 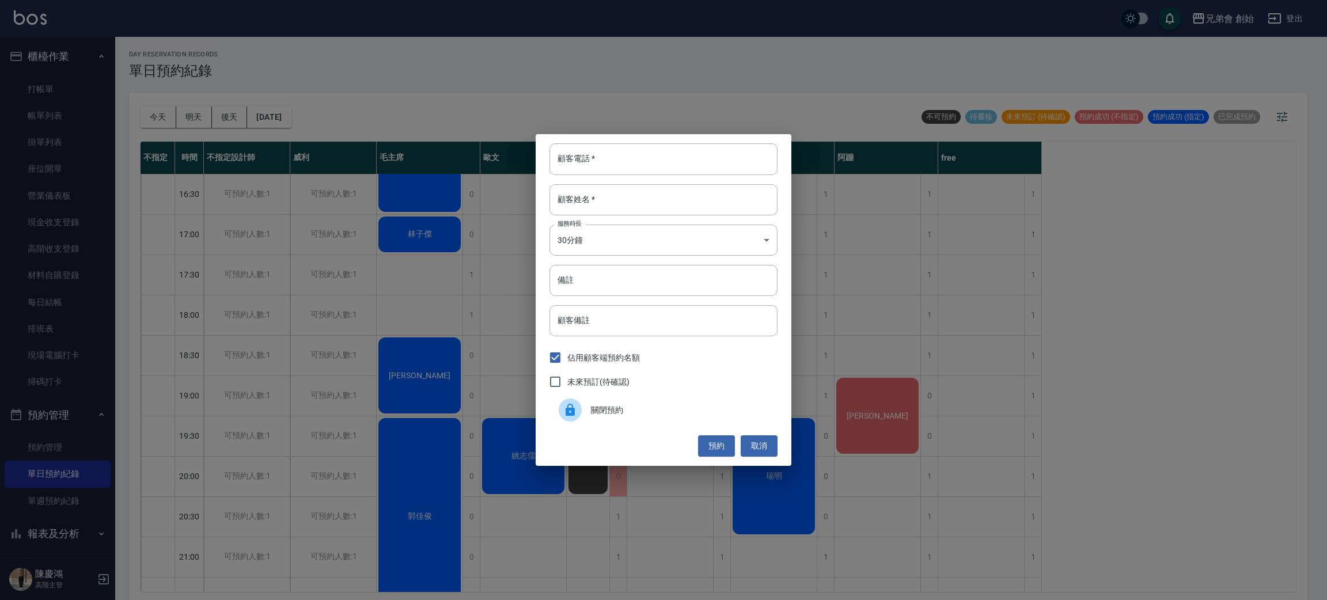 What do you see at coordinates (716, 446) in the screenshot?
I see `button: 預約` at bounding box center [716, 446].